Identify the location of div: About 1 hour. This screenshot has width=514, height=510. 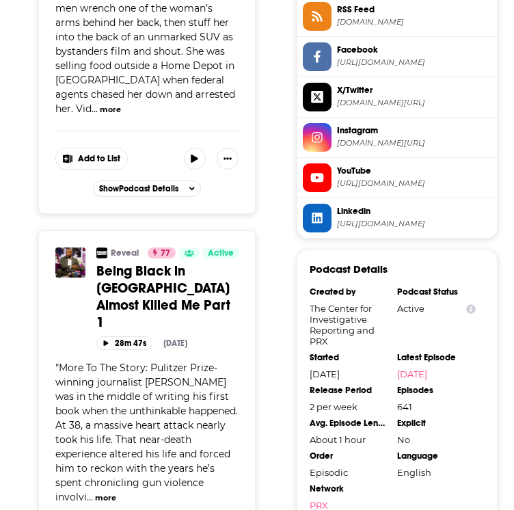
(349, 440).